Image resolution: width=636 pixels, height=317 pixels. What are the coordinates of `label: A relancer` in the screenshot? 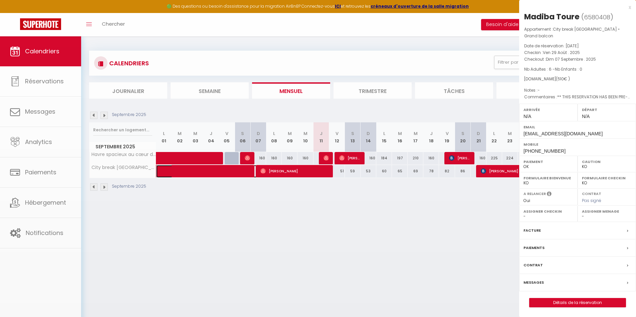 It's located at (534, 194).